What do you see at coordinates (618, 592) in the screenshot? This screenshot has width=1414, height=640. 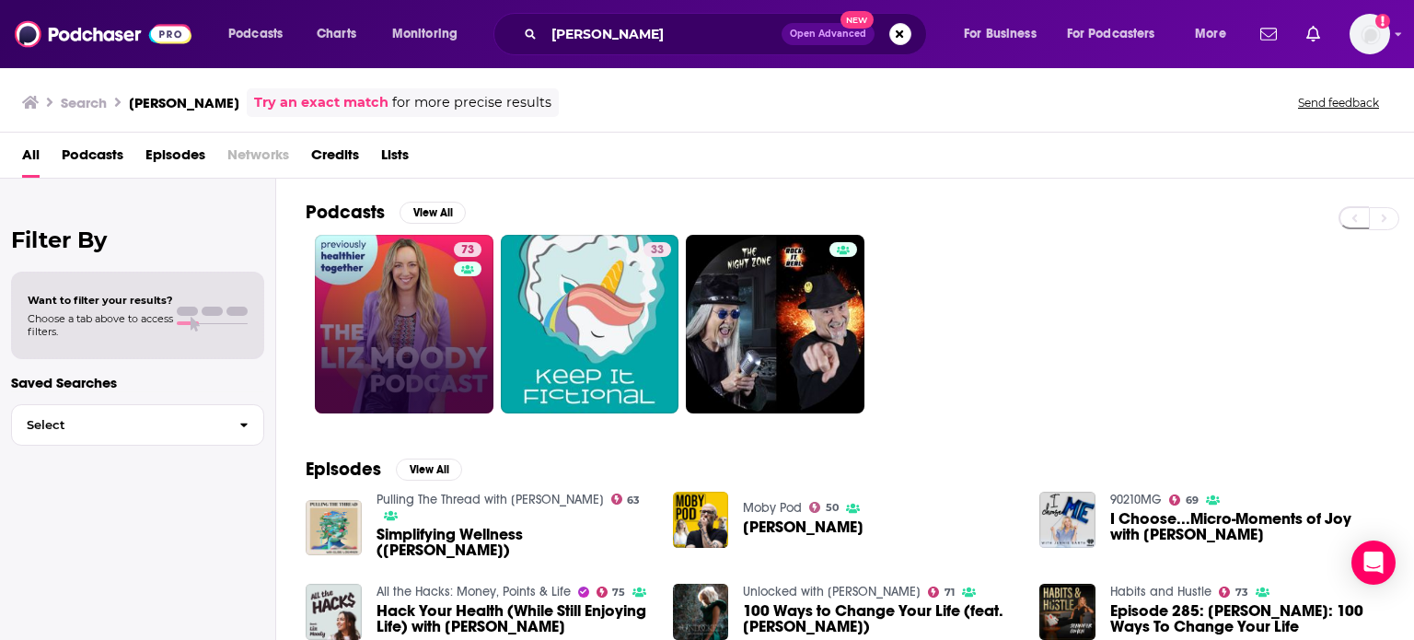 I see `span: 75` at bounding box center [618, 592].